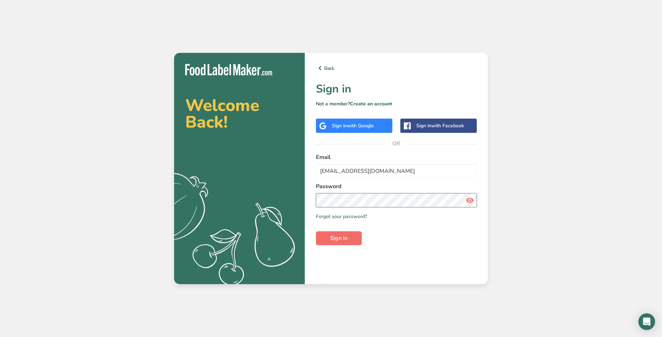 The image size is (662, 337). I want to click on a: Back, so click(396, 68).